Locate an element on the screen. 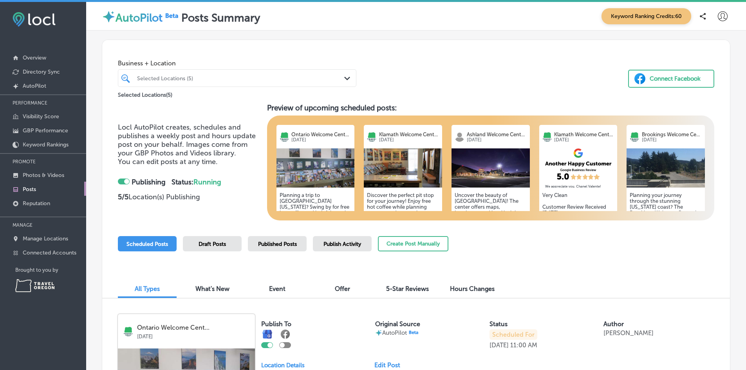 The height and width of the screenshot is (370, 746). p: GBP Performance is located at coordinates (45, 130).